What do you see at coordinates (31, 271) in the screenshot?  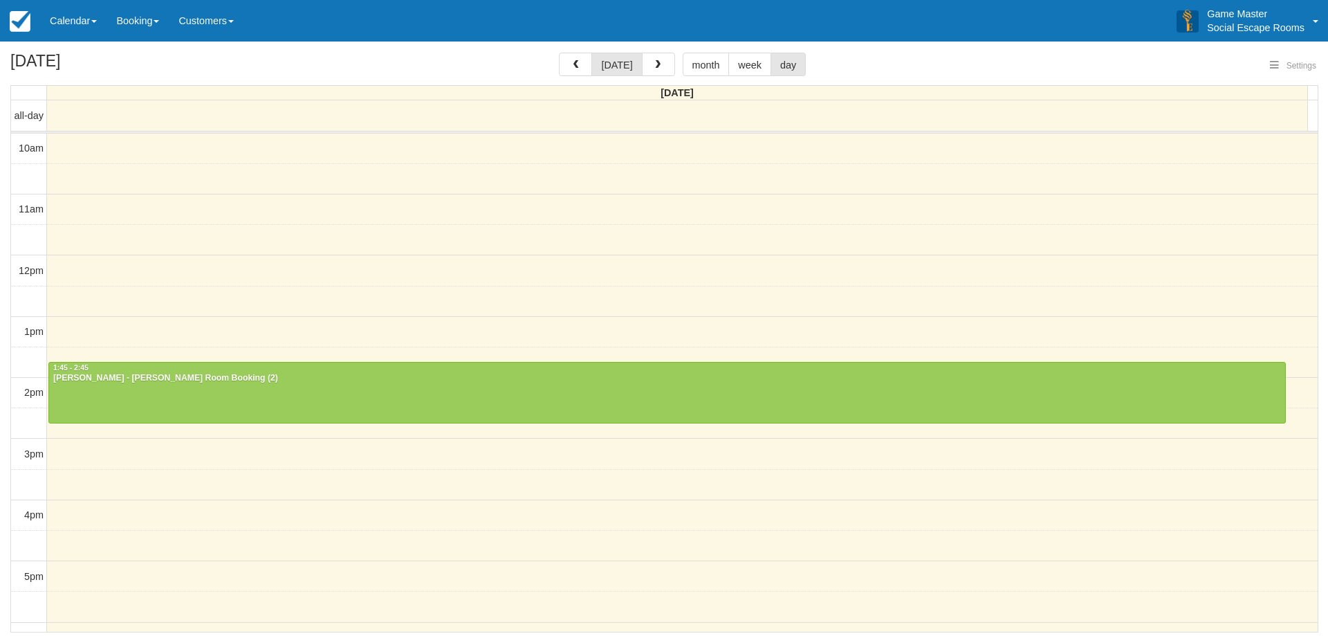 I see `span: 12pm` at bounding box center [31, 271].